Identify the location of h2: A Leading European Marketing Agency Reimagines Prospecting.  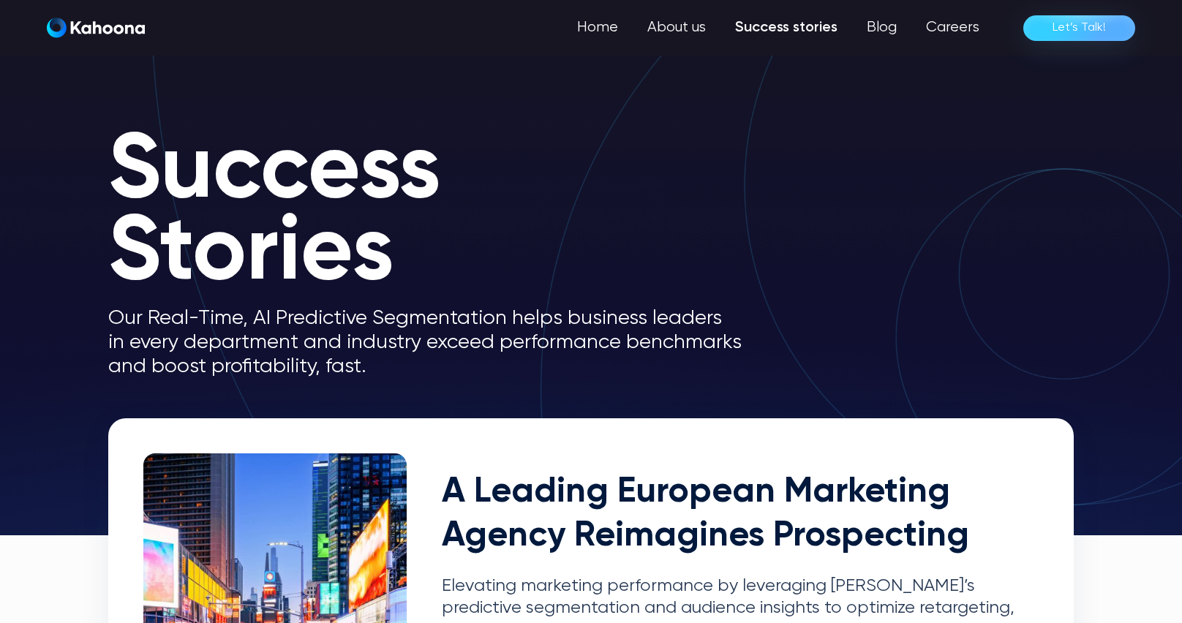
(740, 514).